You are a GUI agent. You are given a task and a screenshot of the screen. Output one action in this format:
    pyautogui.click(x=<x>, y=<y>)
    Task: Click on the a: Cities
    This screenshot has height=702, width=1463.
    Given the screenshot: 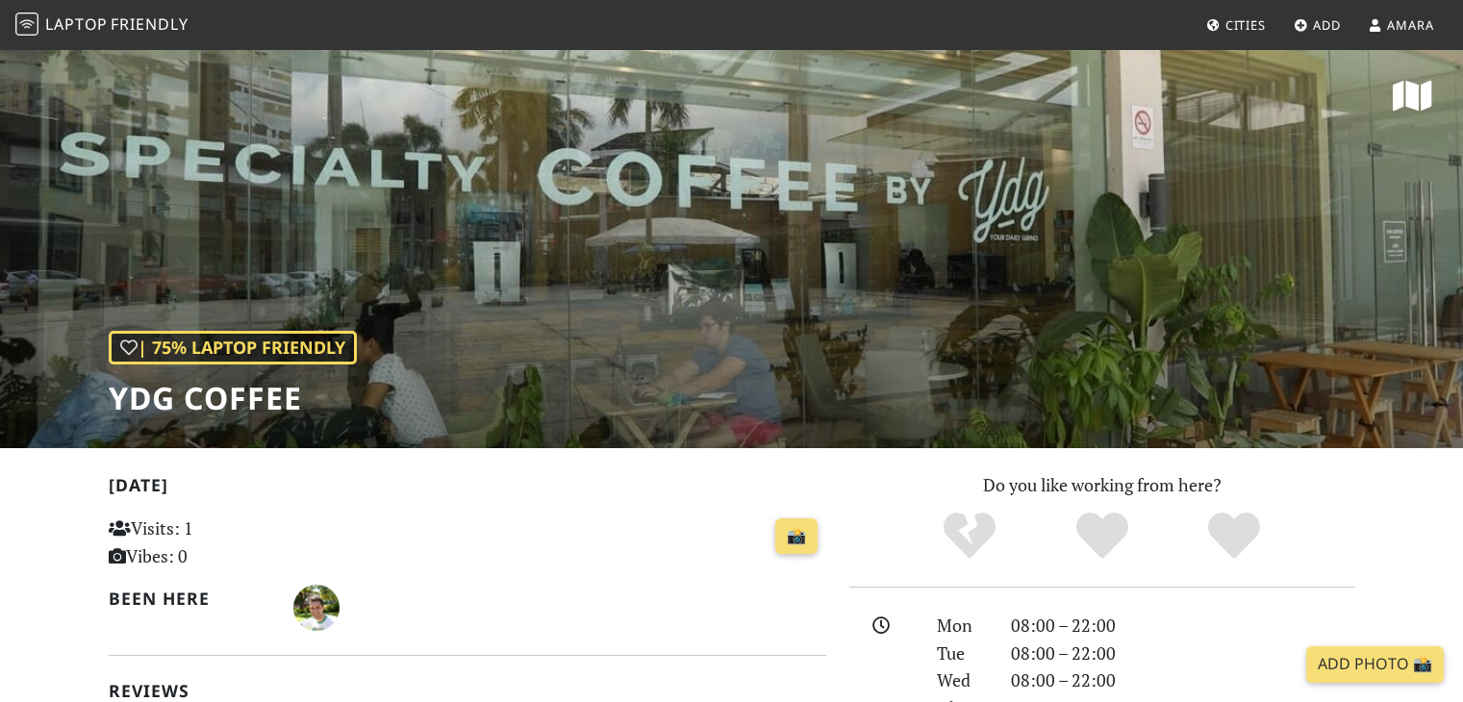 What is the action you would take?
    pyautogui.click(x=1236, y=25)
    